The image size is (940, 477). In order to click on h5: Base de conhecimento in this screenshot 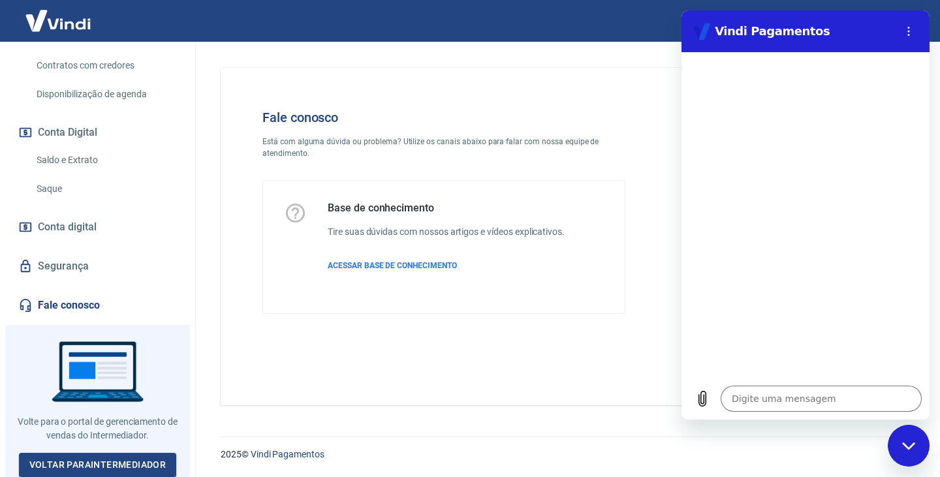, I will do `click(446, 208)`.